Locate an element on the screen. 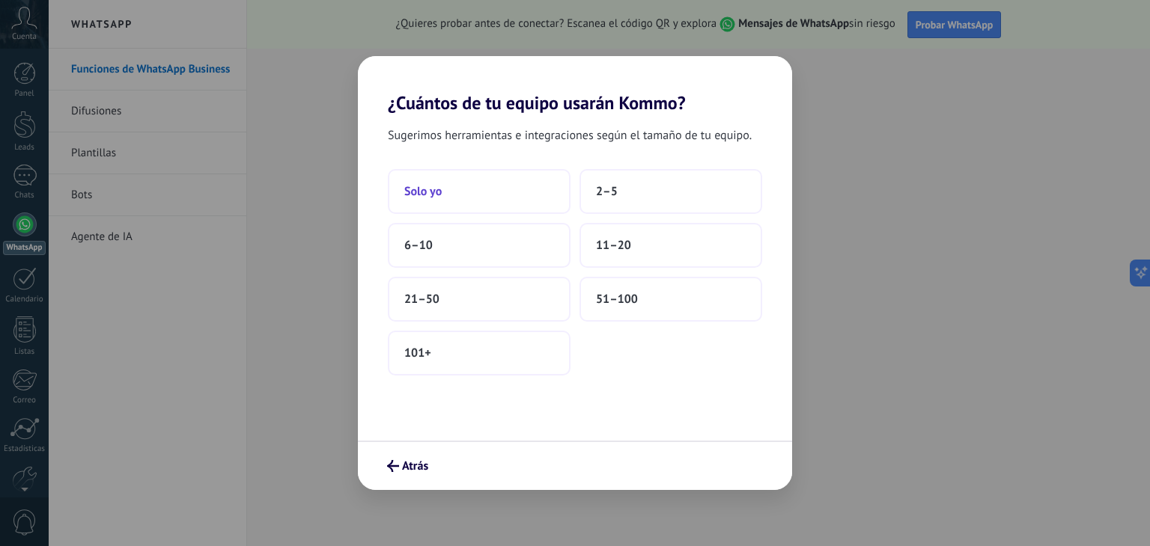  h2: ¿Cuántos de tu equipo usarán Kommo? is located at coordinates (575, 85).